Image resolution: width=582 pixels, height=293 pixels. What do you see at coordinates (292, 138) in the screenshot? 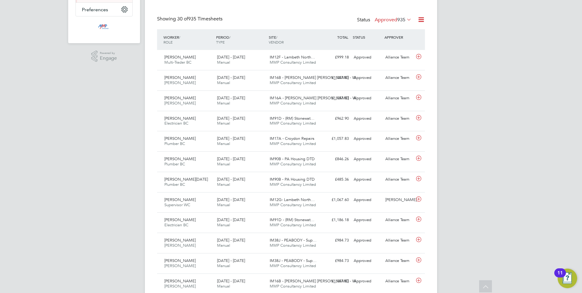
I see `span: IM17A - Croydon Repairs` at bounding box center [292, 138].